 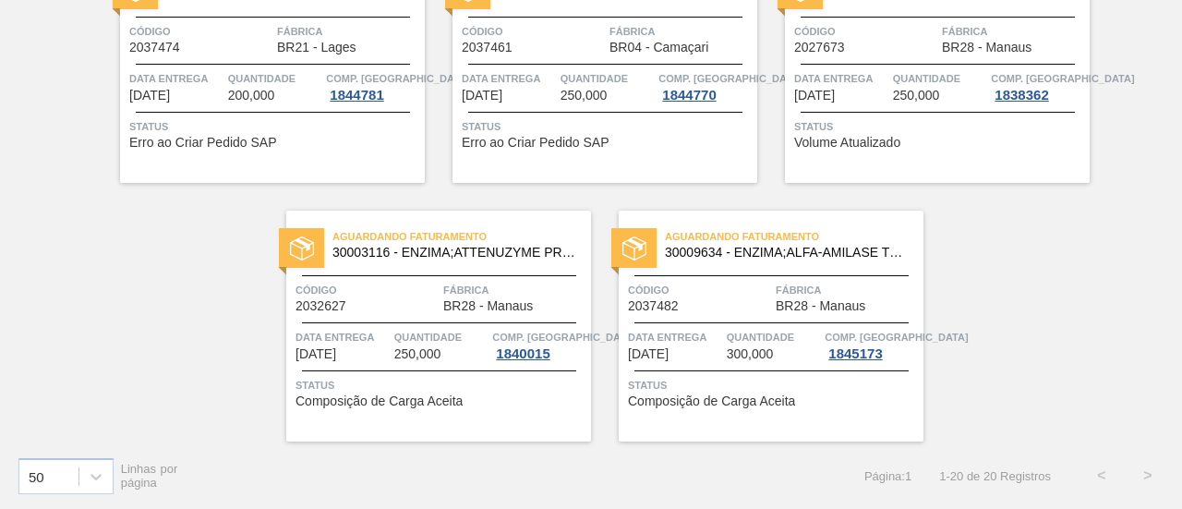 I want to click on span: 200,000, so click(x=251, y=95).